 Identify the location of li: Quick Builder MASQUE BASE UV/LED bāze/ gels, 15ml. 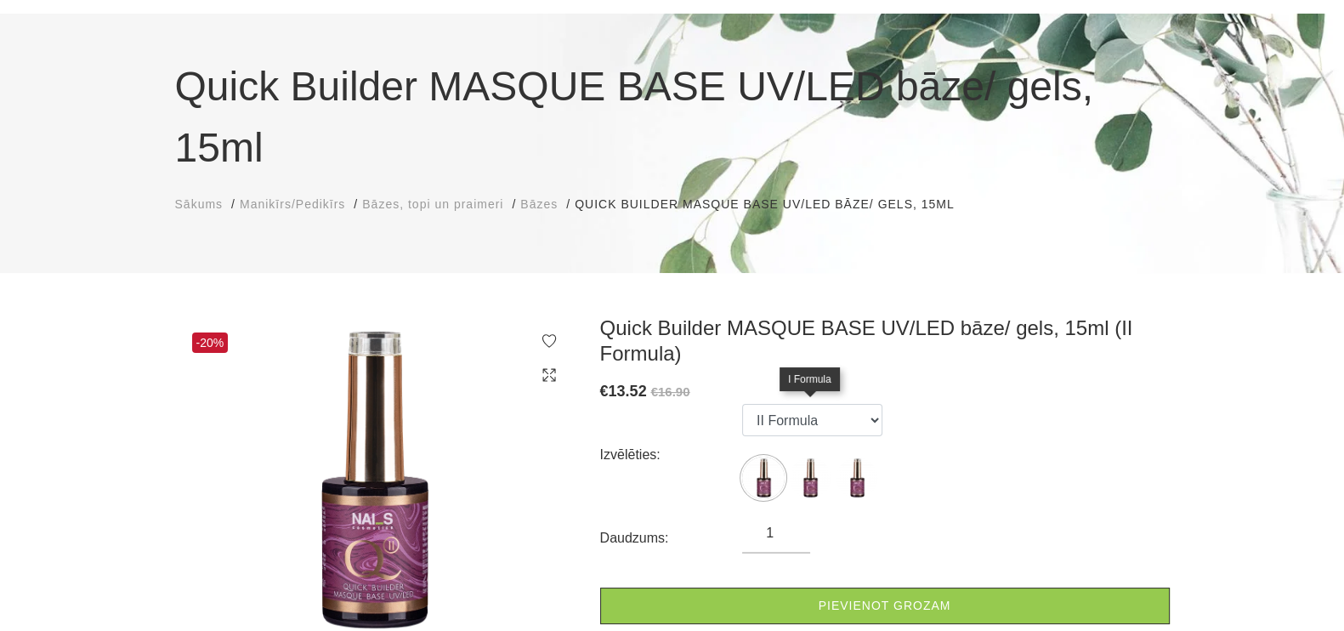
(773, 204).